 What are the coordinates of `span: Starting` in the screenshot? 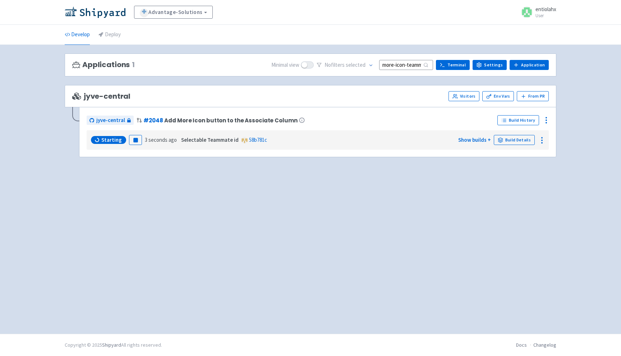 It's located at (111, 140).